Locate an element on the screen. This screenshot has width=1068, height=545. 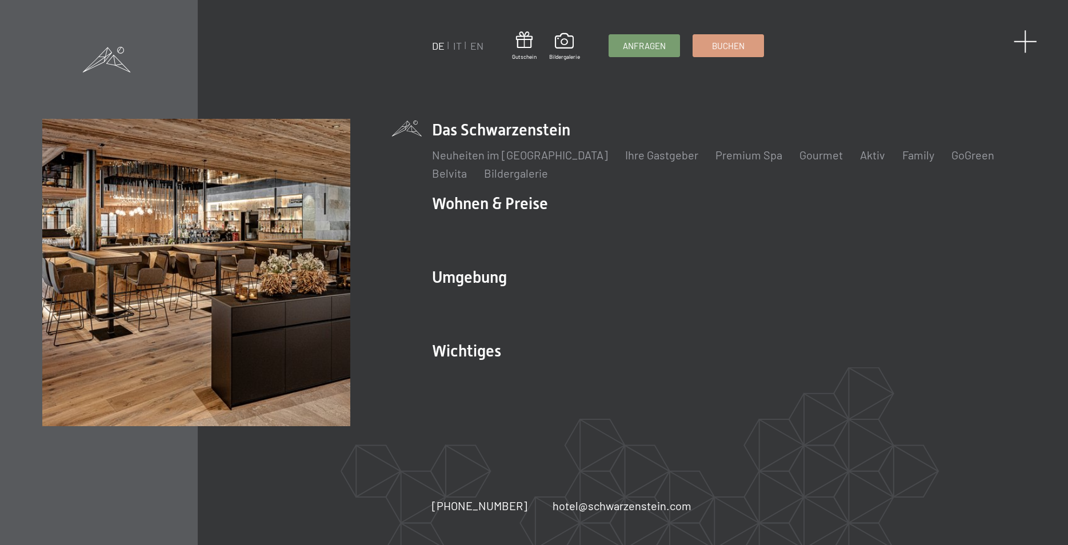
a: Gutschein is located at coordinates (524, 46).